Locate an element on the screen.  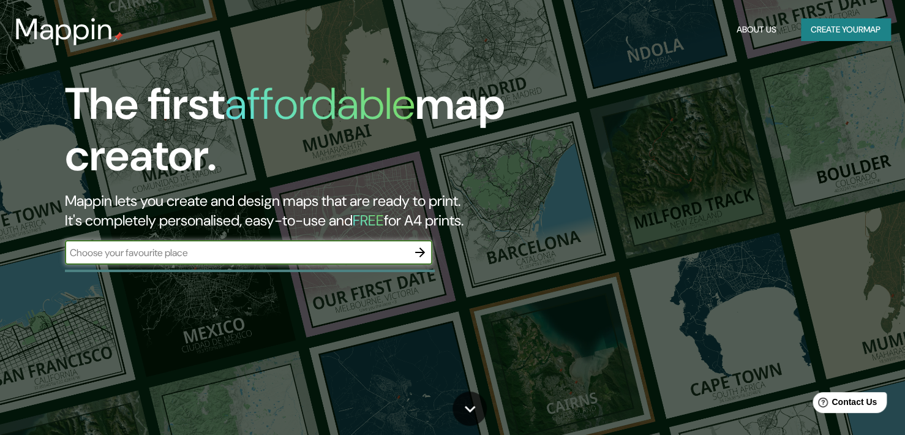
button: About Us is located at coordinates (756, 29).